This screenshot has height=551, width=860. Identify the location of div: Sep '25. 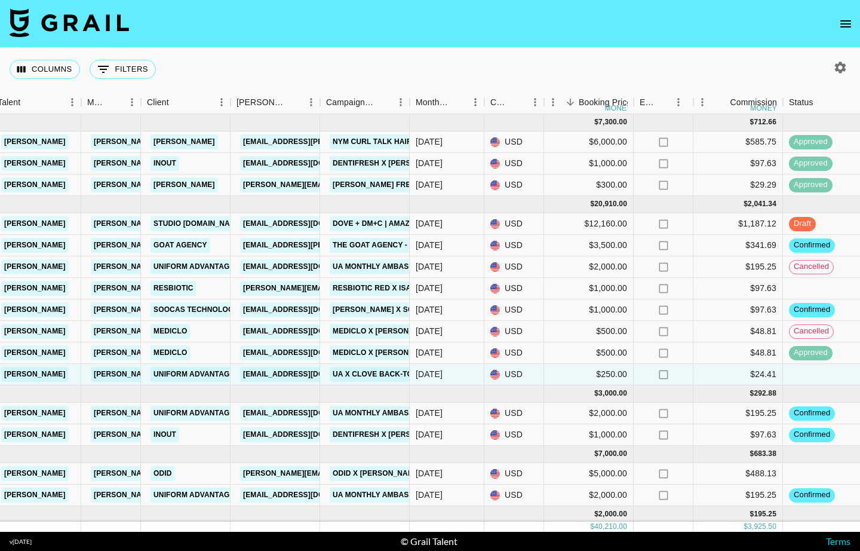
(429, 413).